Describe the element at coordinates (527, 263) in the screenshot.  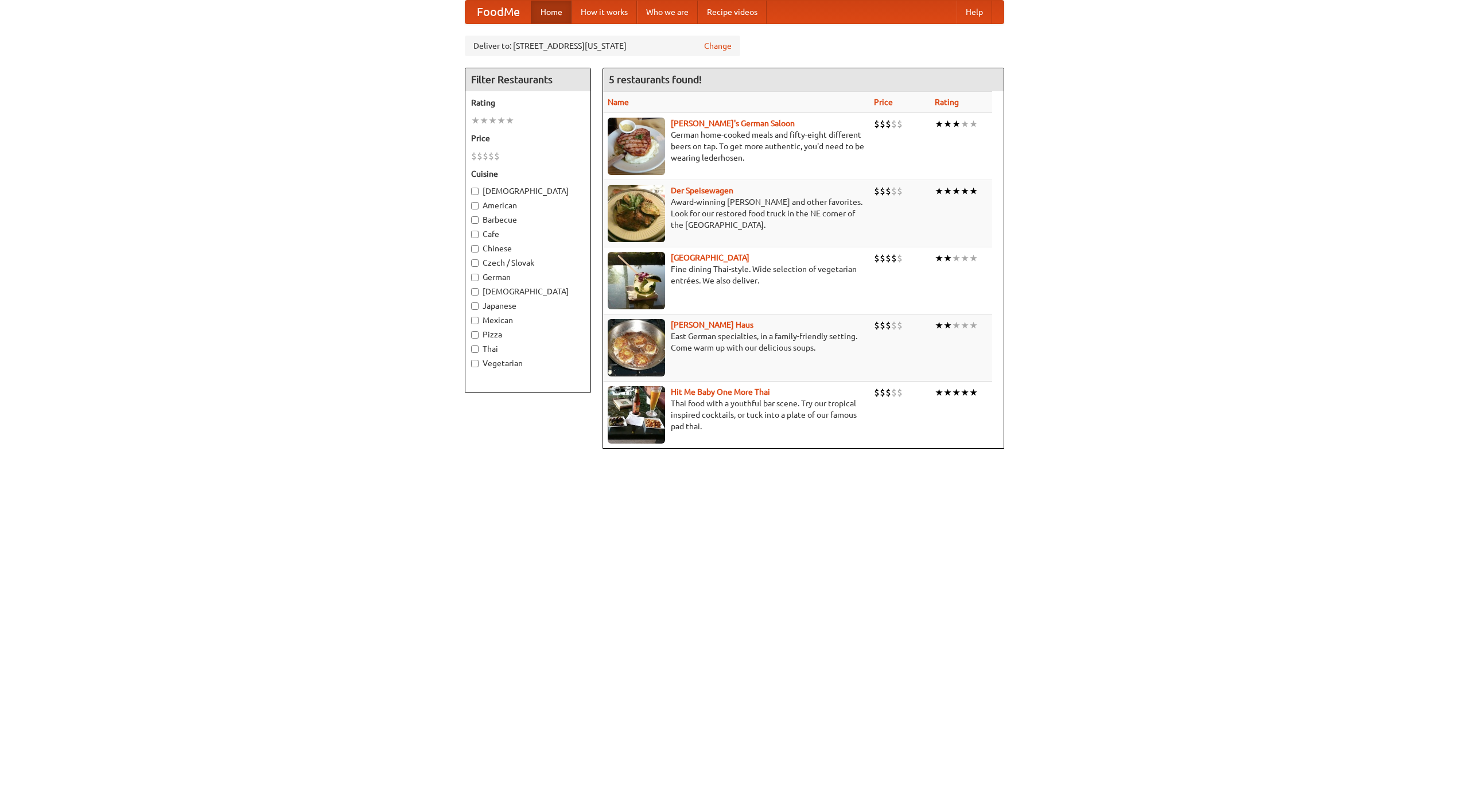
I see `label: Czech / Slovak` at that location.